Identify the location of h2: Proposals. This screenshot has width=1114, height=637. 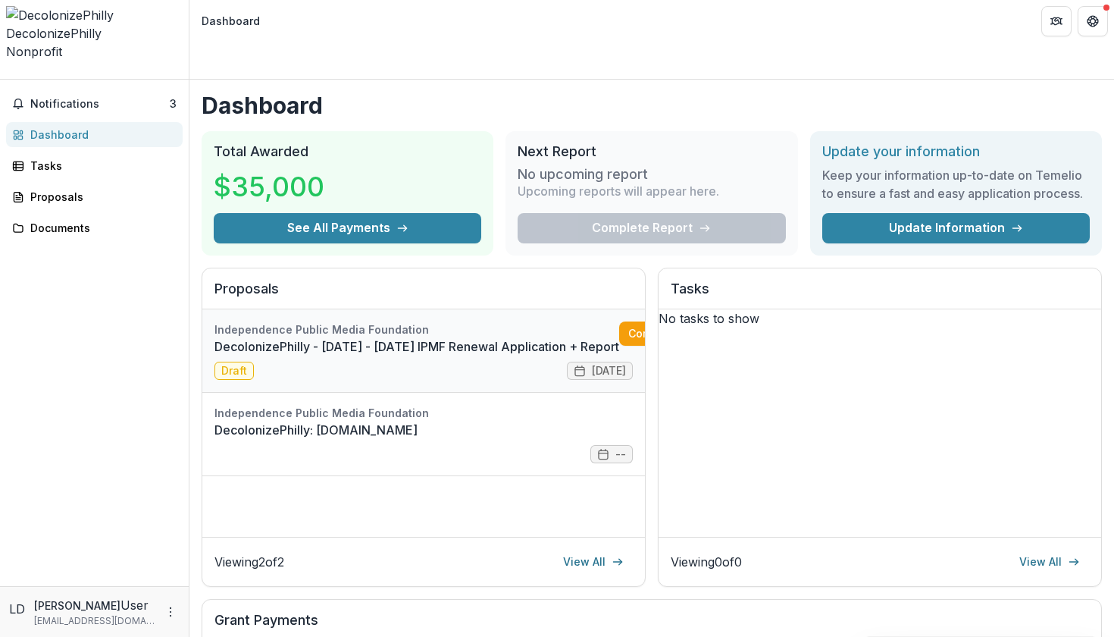
(424, 295).